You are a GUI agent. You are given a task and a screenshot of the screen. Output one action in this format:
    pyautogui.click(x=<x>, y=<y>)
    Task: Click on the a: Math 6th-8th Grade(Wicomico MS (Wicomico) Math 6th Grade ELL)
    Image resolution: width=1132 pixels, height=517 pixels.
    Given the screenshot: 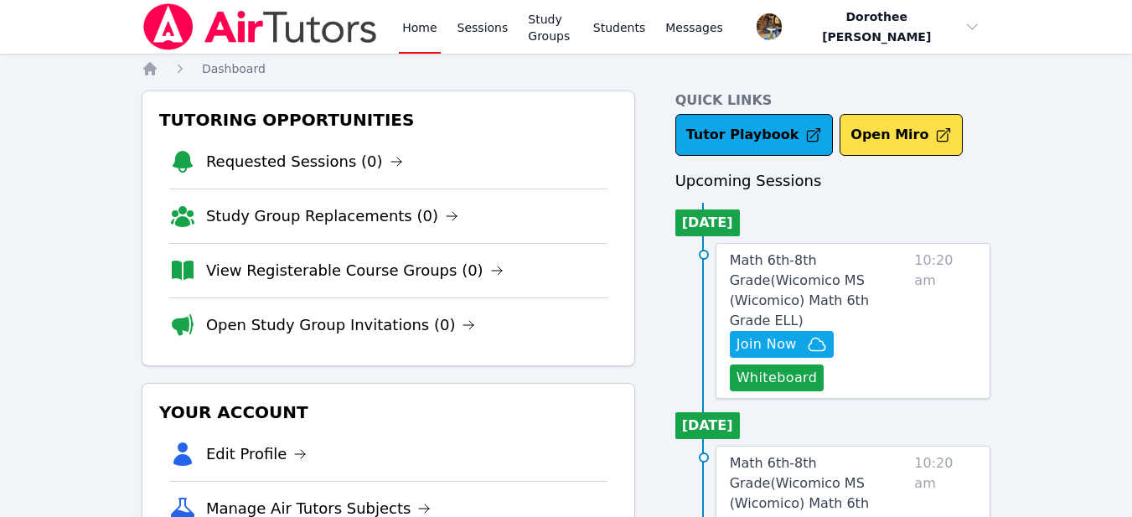 What is the action you would take?
    pyautogui.click(x=818, y=291)
    